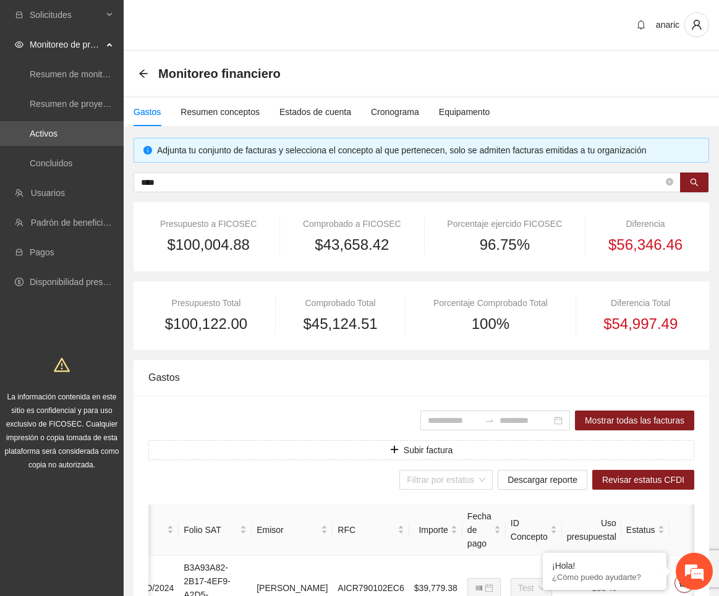  I want to click on a: Concluidos, so click(51, 163).